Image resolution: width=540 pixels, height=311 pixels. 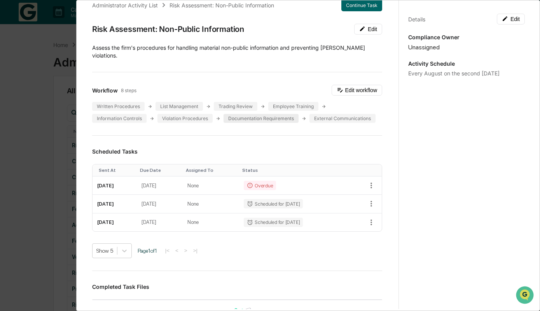 What do you see at coordinates (74, 195) in the screenshot?
I see `a: Powered byPylon` at bounding box center [74, 195].